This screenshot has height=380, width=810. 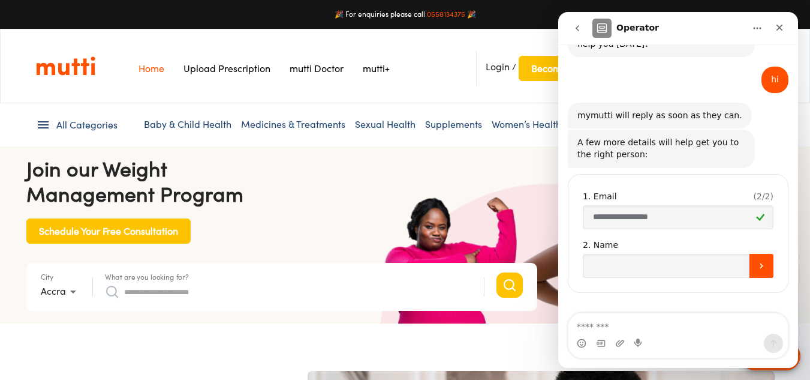 I want to click on span: Login, so click(x=498, y=67).